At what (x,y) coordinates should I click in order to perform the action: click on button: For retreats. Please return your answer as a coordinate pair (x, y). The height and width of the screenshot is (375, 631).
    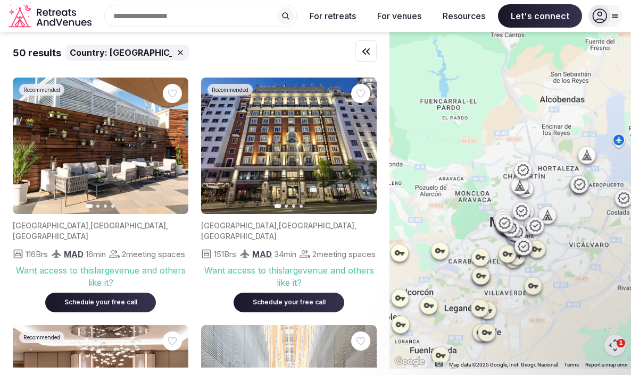
    Looking at the image, I should click on (332, 16).